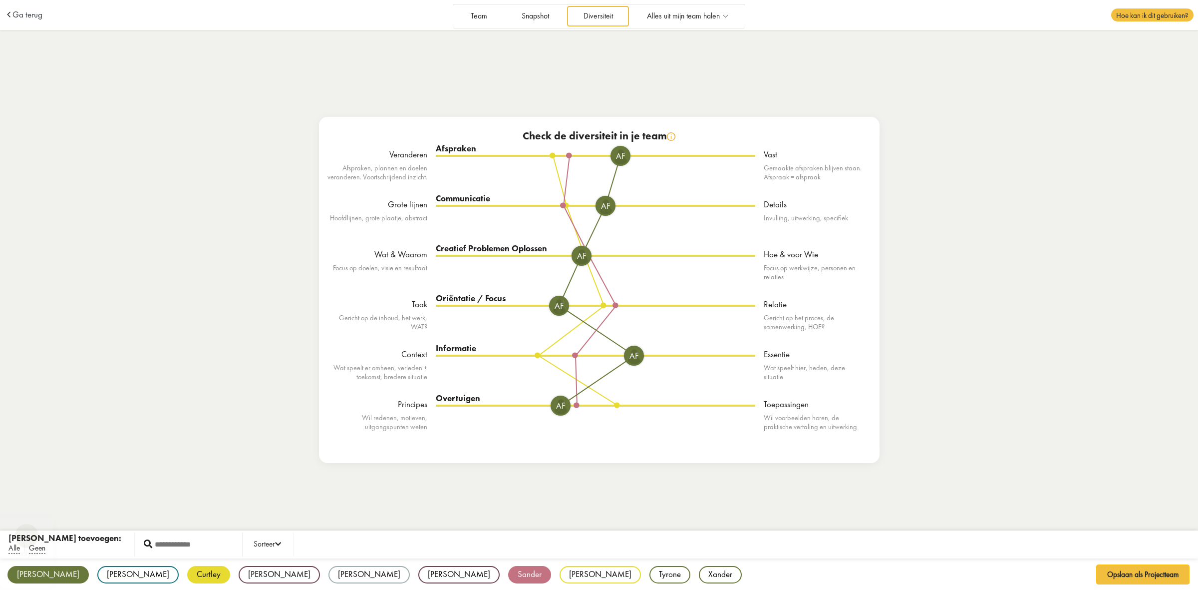  Describe the element at coordinates (814, 323) in the screenshot. I see `div: Gericht op het proces, de samenwerking, HOE?` at that location.